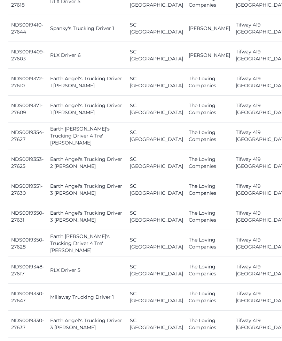 The image size is (282, 341). What do you see at coordinates (28, 136) in the screenshot?
I see `td: NDS0019354-27627` at bounding box center [28, 136].